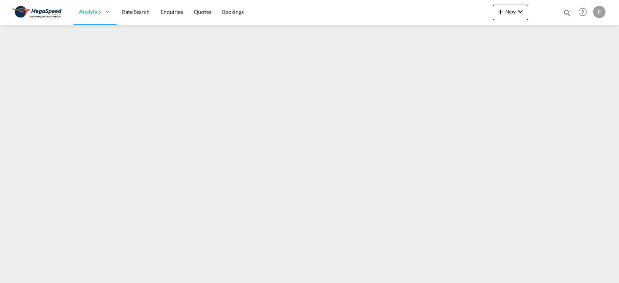  I want to click on span: Rate Search, so click(136, 12).